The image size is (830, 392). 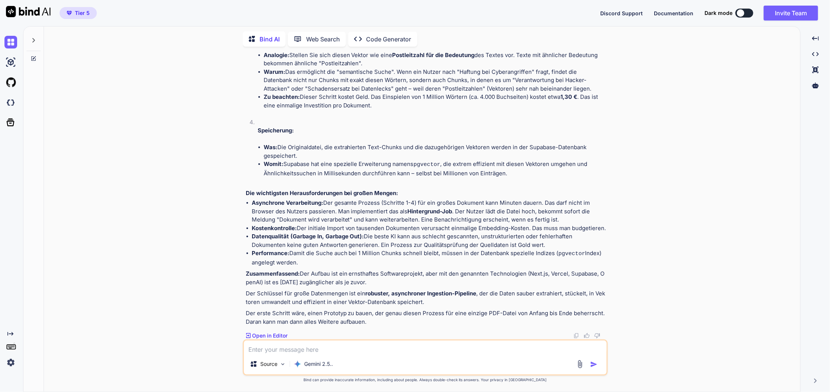 I want to click on img: icon, so click(x=594, y=364).